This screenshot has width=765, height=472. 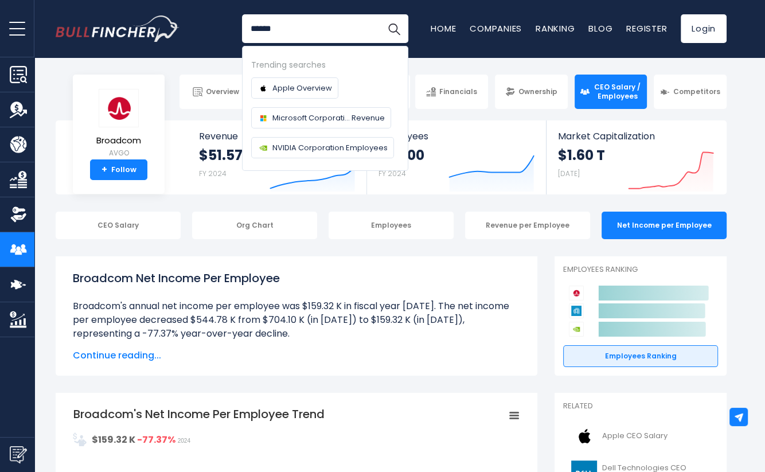 I want to click on img: AAPL logo, so click(x=585, y=436).